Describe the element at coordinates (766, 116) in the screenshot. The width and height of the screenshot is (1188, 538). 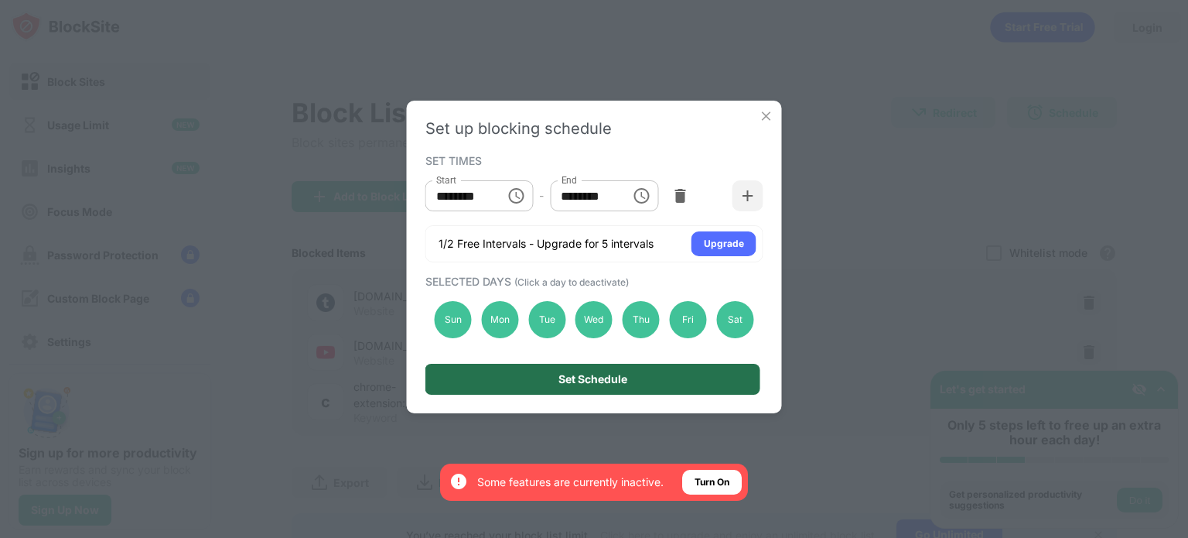
I see `img: x-button.svg` at that location.